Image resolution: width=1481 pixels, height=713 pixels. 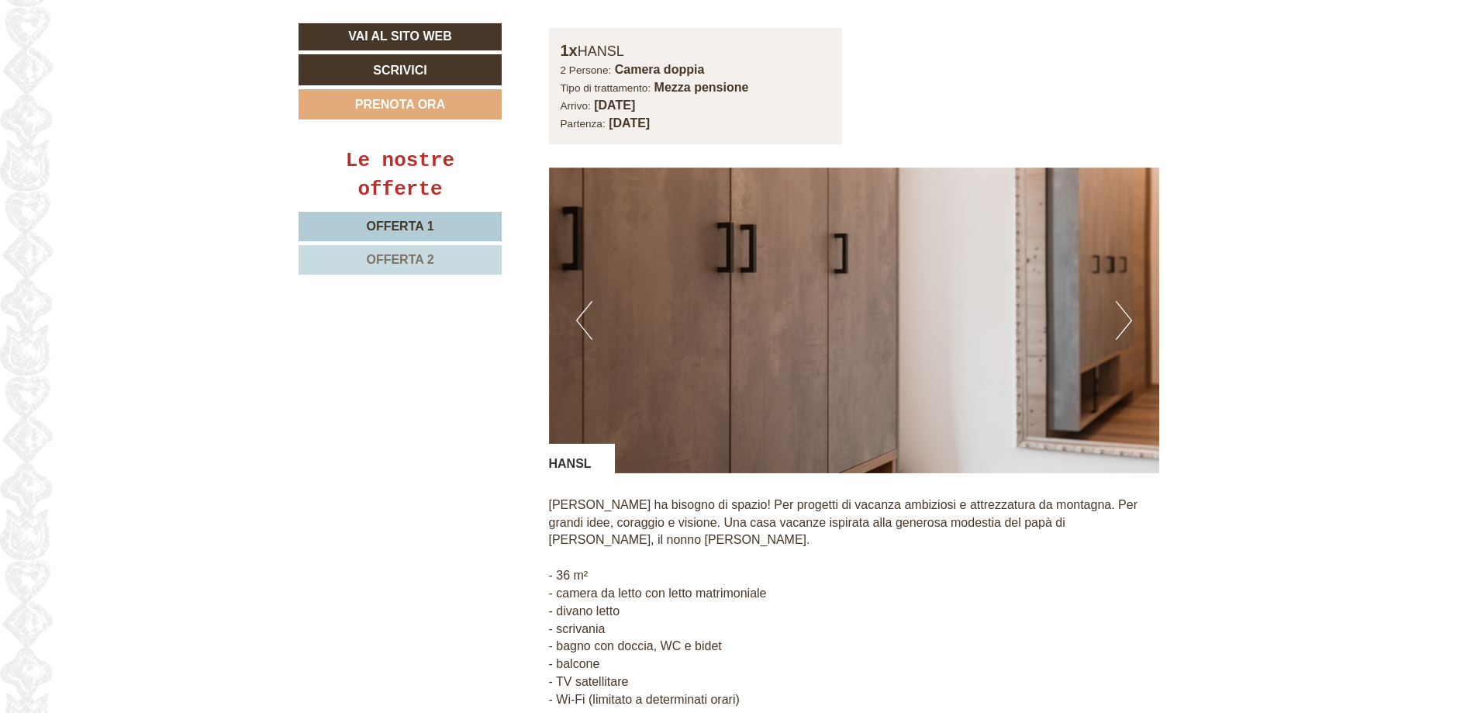 I want to click on button: Prossimo, so click(x=1123, y=320).